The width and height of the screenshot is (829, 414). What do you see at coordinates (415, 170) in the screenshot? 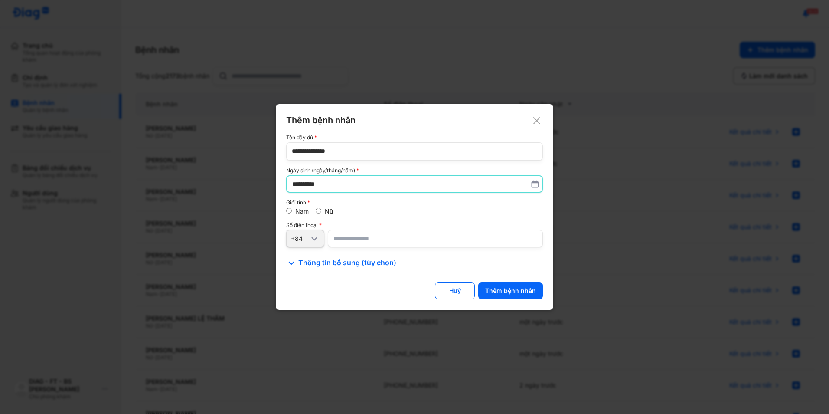
I see `div: Ngày sinh (ngày/tháng/năm)` at bounding box center [415, 170].